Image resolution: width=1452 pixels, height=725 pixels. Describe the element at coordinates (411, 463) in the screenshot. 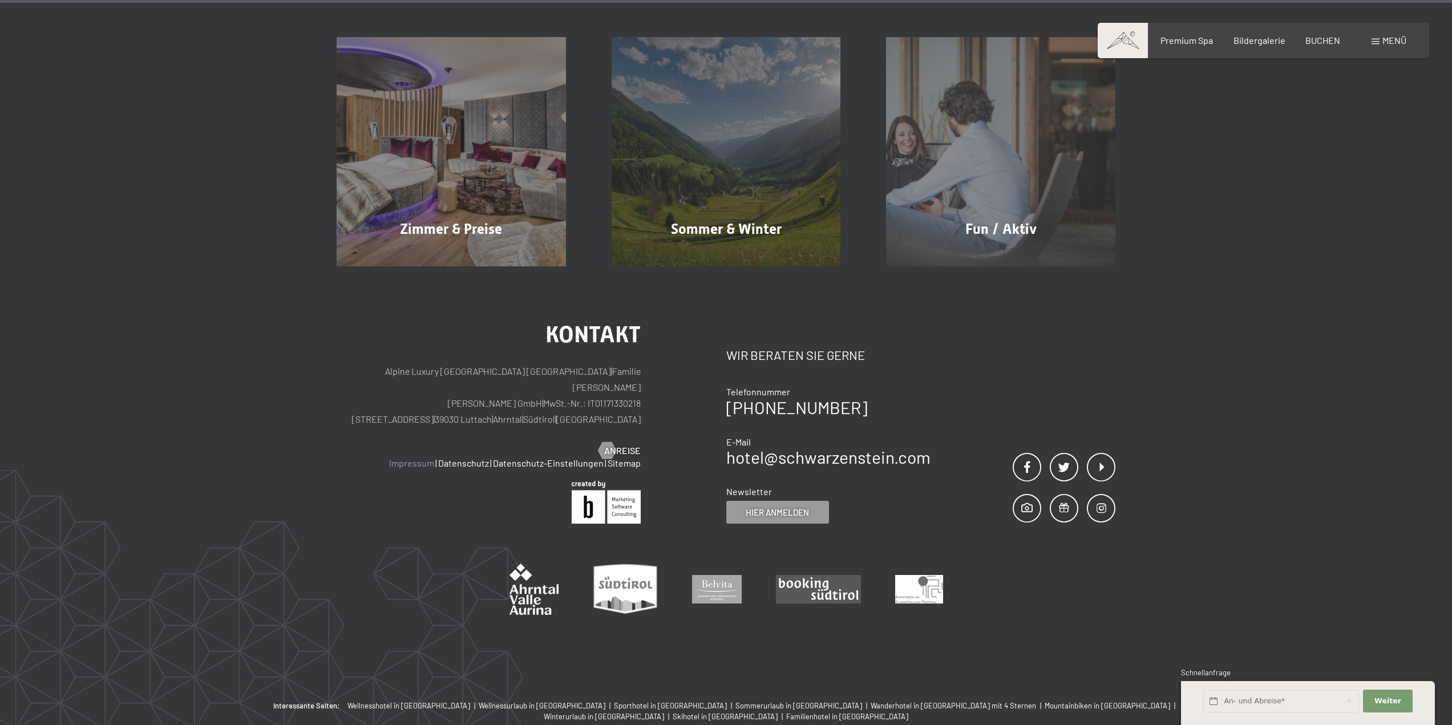

I see `a: Impressum` at that location.